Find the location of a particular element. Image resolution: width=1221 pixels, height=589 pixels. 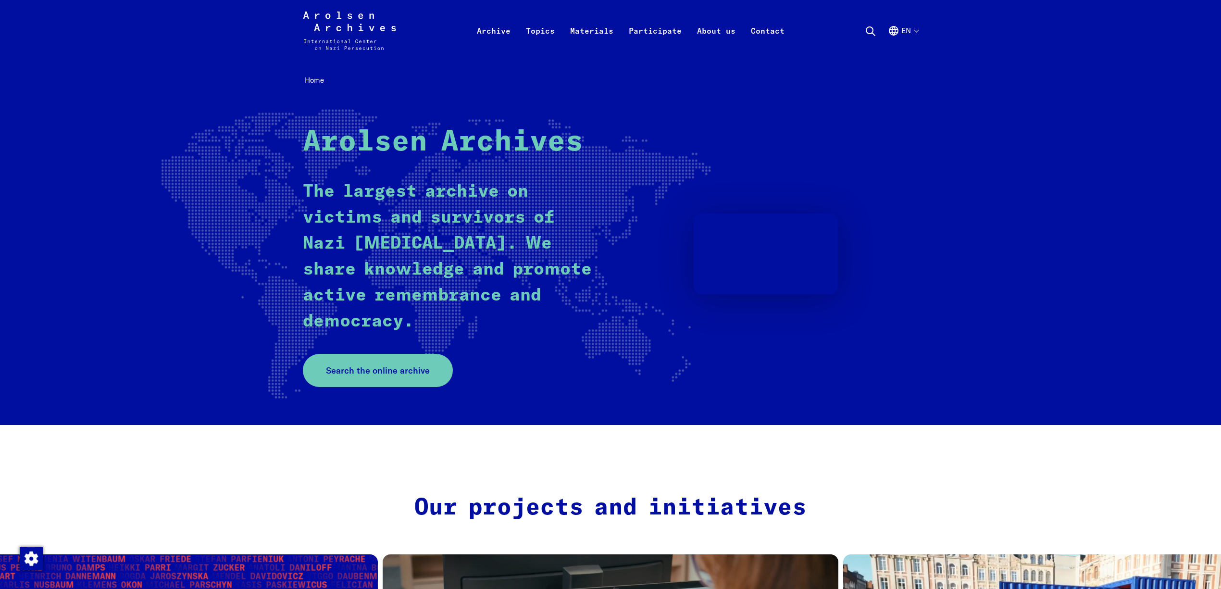

a: Search the online archive is located at coordinates (378, 370).